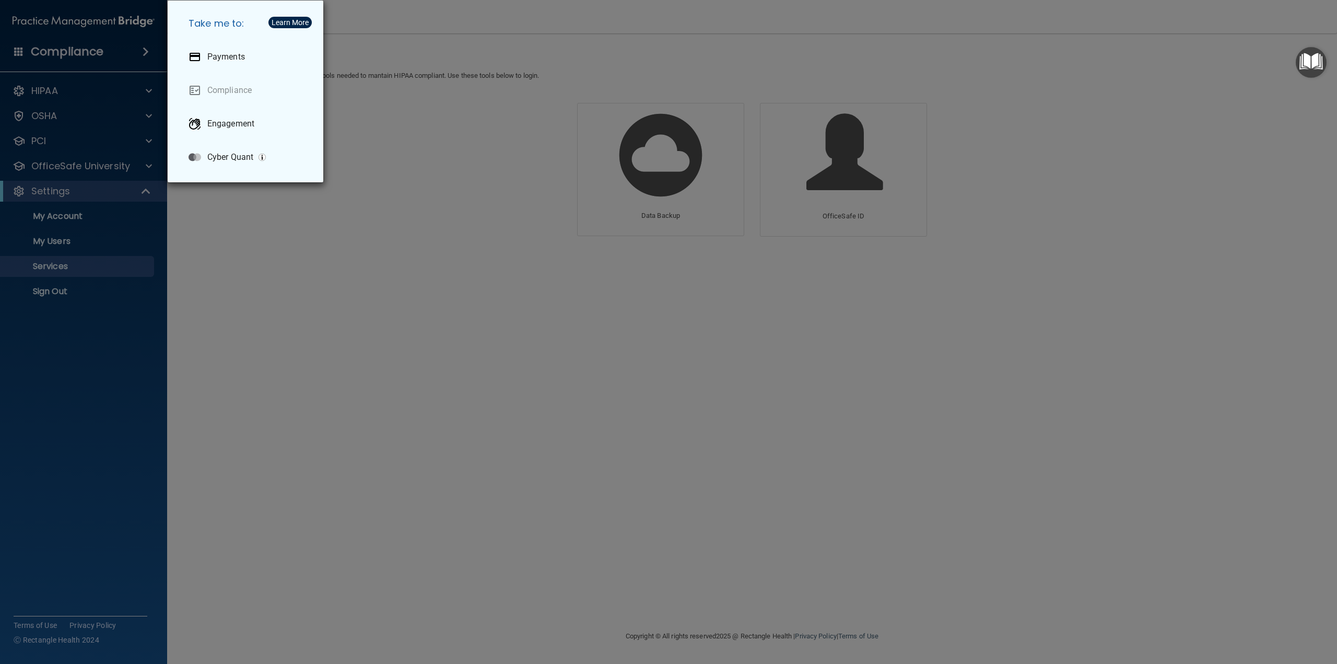 This screenshot has width=1337, height=664. I want to click on p: Cyber Quant, so click(230, 157).